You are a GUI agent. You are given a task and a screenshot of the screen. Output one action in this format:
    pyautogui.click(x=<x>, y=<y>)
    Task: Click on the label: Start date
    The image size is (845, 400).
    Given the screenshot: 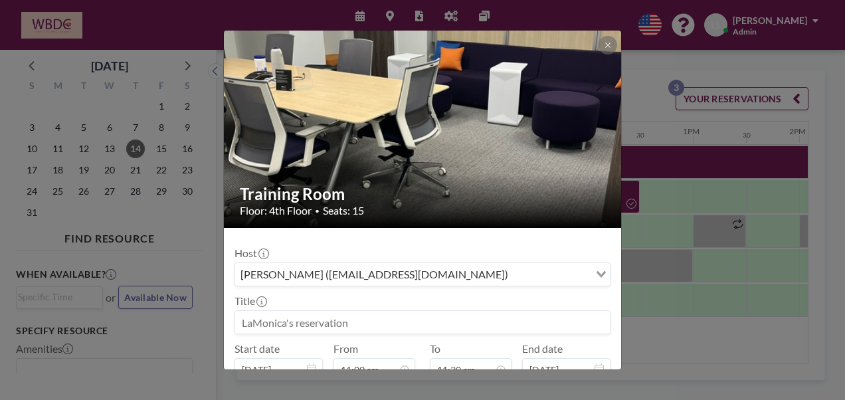 What is the action you would take?
    pyautogui.click(x=257, y=349)
    